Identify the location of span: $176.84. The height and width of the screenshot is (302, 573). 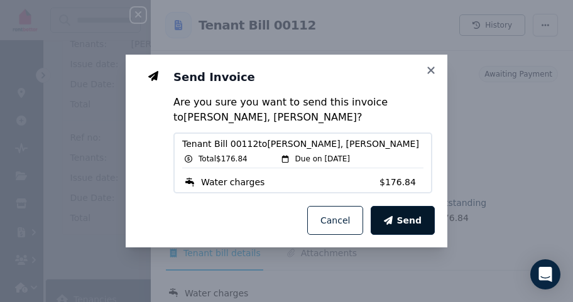
(401, 182).